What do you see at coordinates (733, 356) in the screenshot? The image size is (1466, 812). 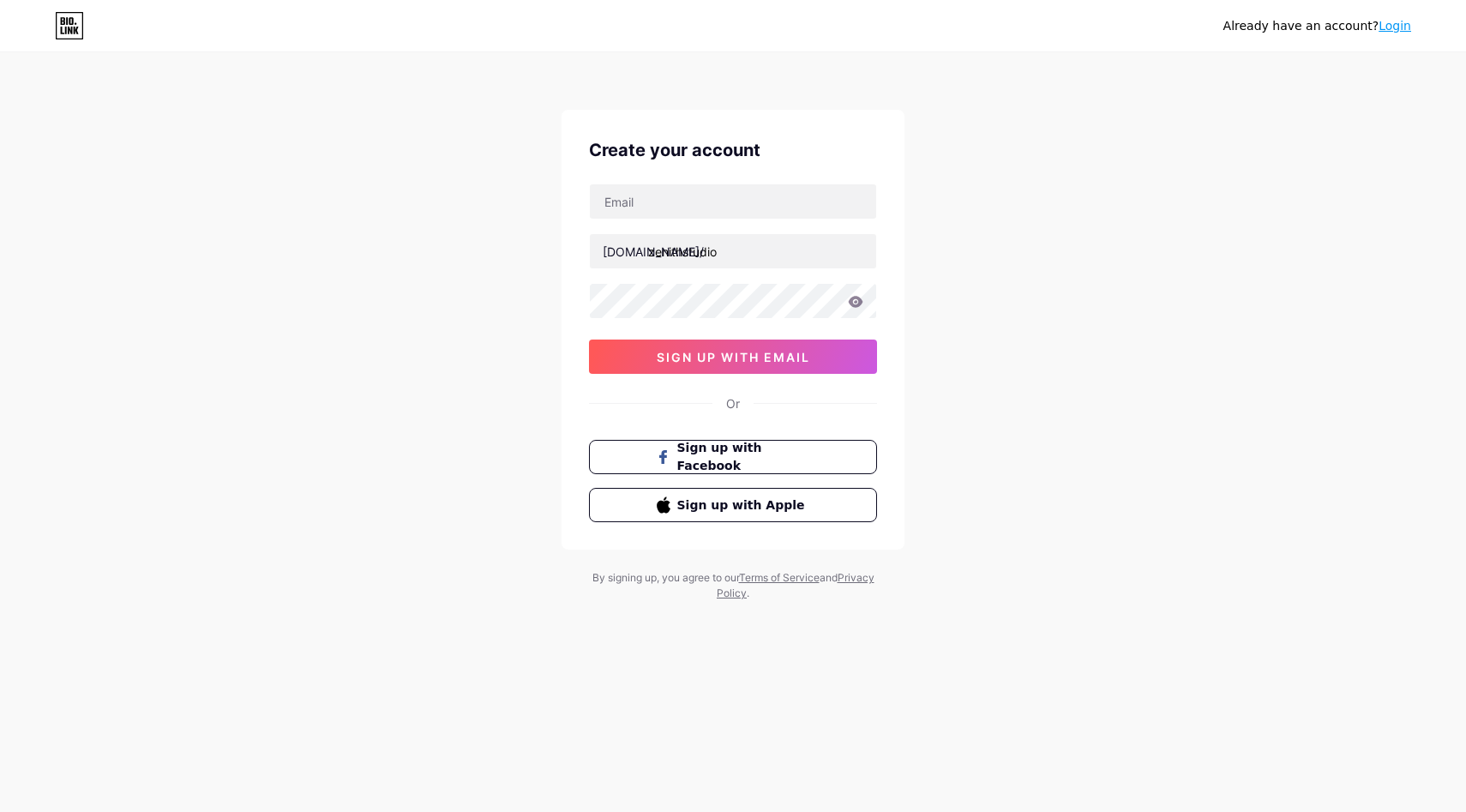 I see `span: sign up with email` at bounding box center [733, 356].